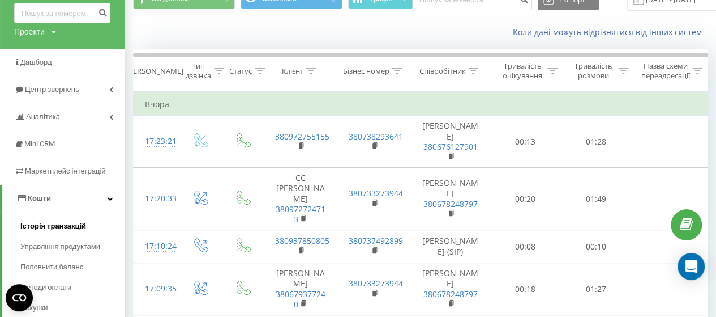  I want to click on span: Центр звернень, so click(52, 89).